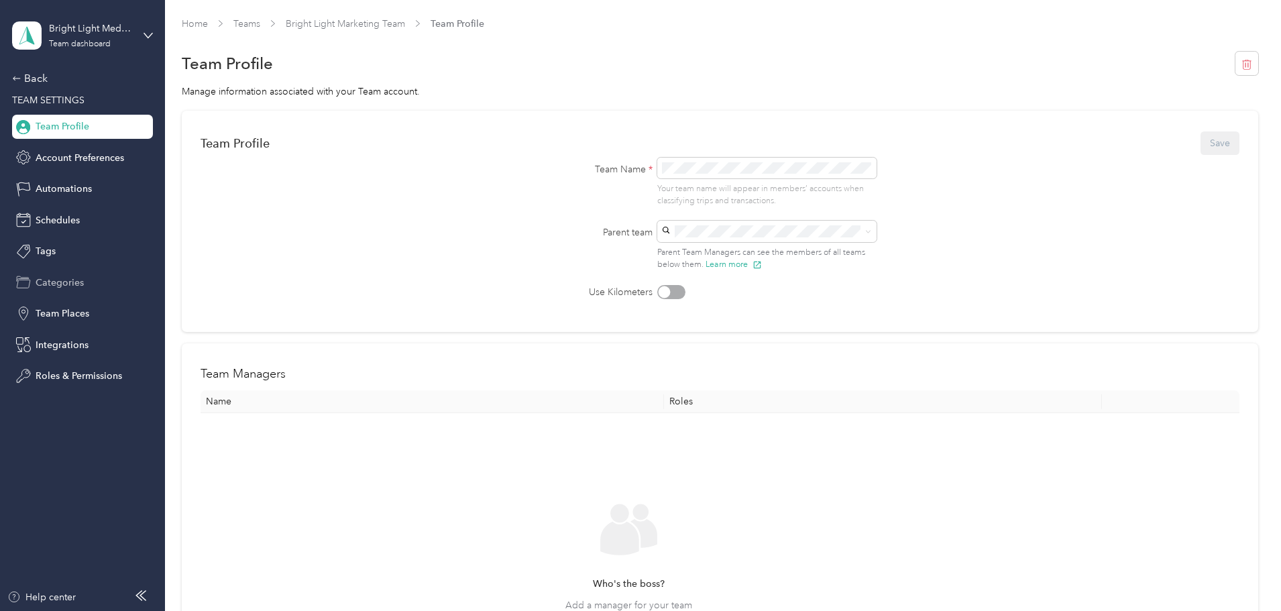 The height and width of the screenshot is (611, 1281). What do you see at coordinates (592, 292) in the screenshot?
I see `label: Use Kilometers` at bounding box center [592, 292].